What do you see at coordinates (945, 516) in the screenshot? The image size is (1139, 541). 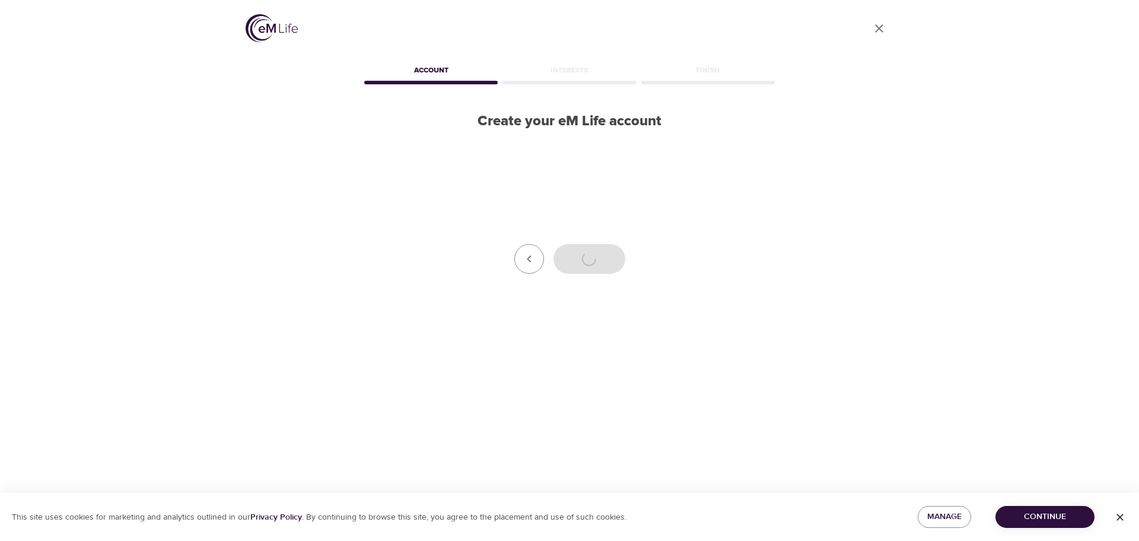 I see `span: Manage` at bounding box center [945, 516].